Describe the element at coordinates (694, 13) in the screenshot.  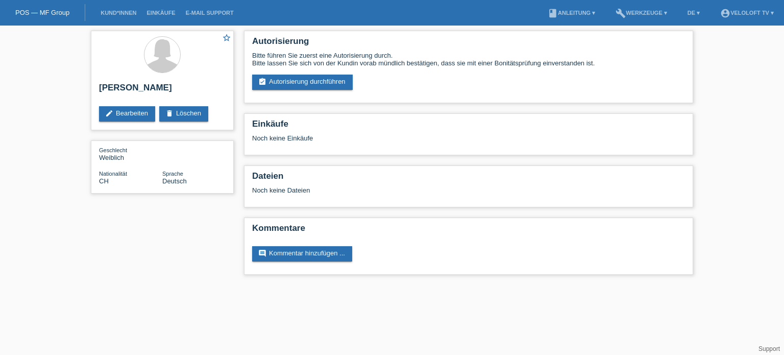
I see `a: DE ▾` at that location.